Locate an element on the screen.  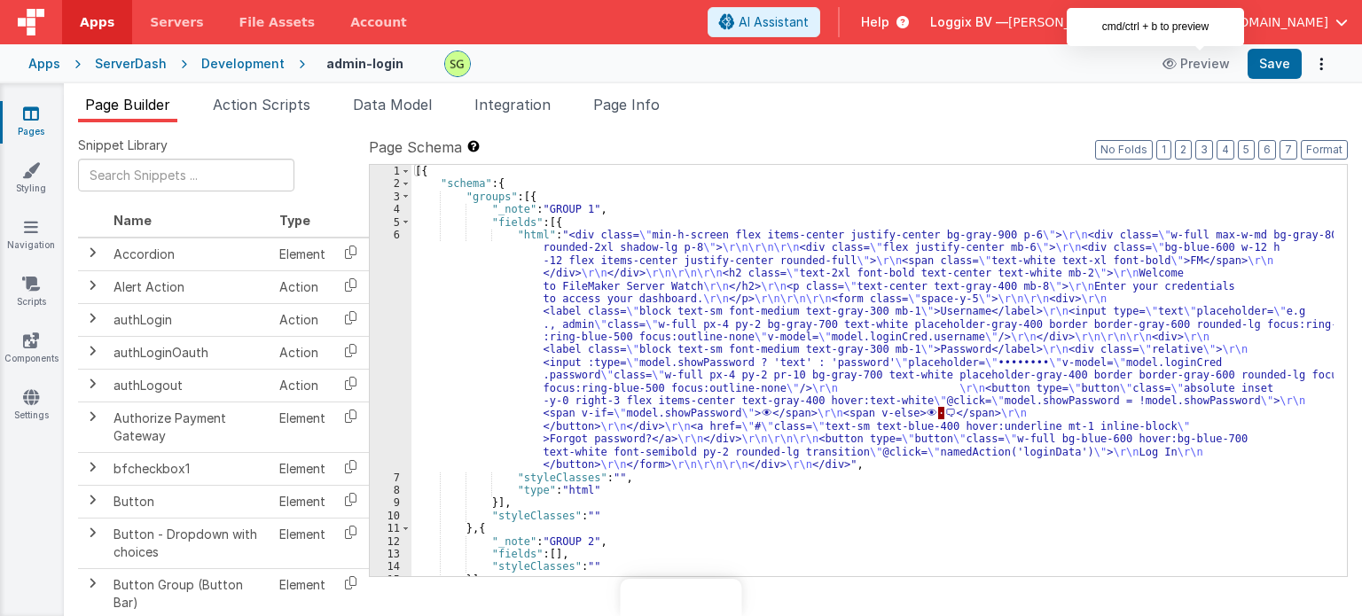
td: Button is located at coordinates (189, 501).